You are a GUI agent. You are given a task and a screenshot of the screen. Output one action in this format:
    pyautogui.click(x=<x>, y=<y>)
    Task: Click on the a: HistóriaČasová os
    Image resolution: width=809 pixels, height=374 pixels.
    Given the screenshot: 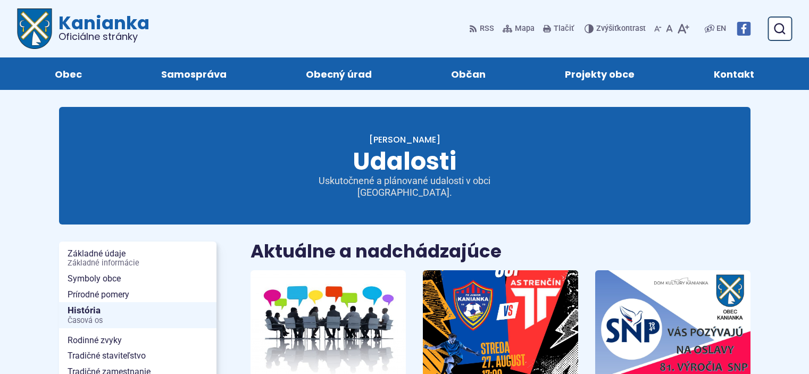 What is the action you would take?
    pyautogui.click(x=138, y=315)
    